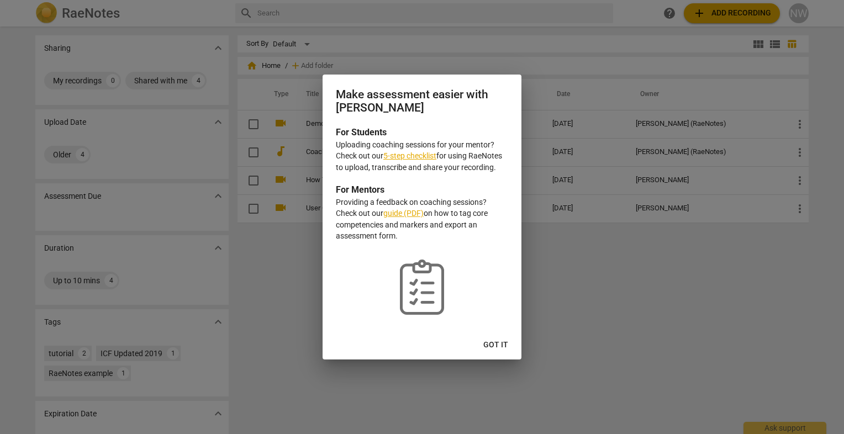 The height and width of the screenshot is (434, 844). What do you see at coordinates (495, 345) in the screenshot?
I see `button: Got it` at bounding box center [495, 345].